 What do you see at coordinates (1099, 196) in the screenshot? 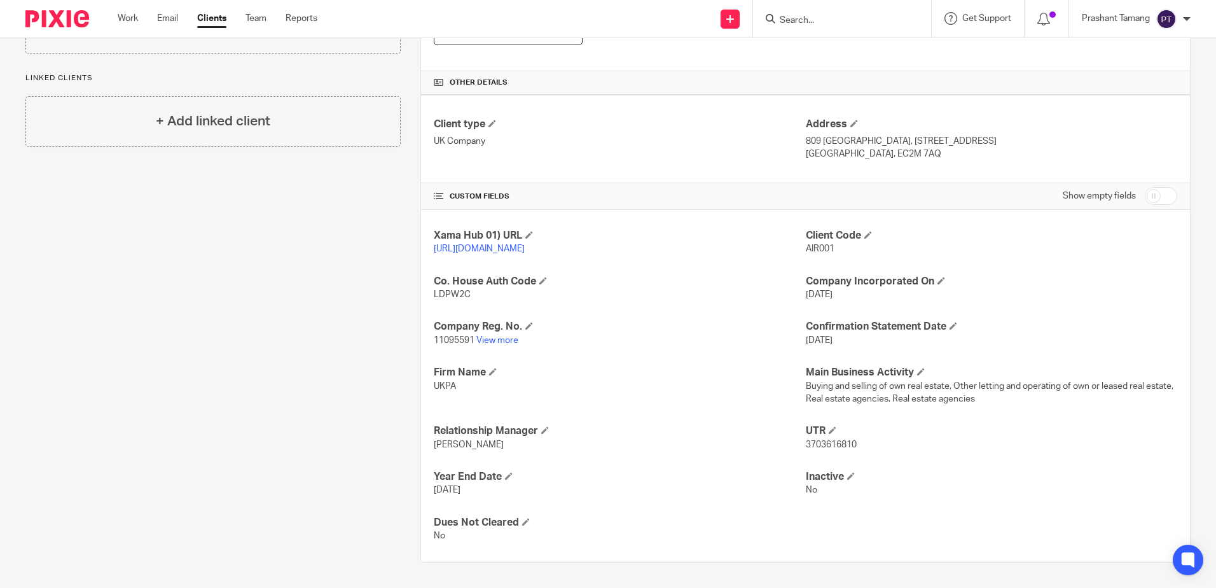
I see `label: Show empty fields` at bounding box center [1099, 196].